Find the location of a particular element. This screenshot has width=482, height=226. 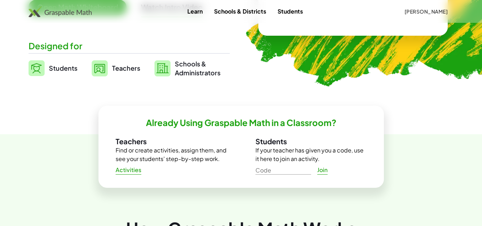

a: Learn is located at coordinates (195, 11).